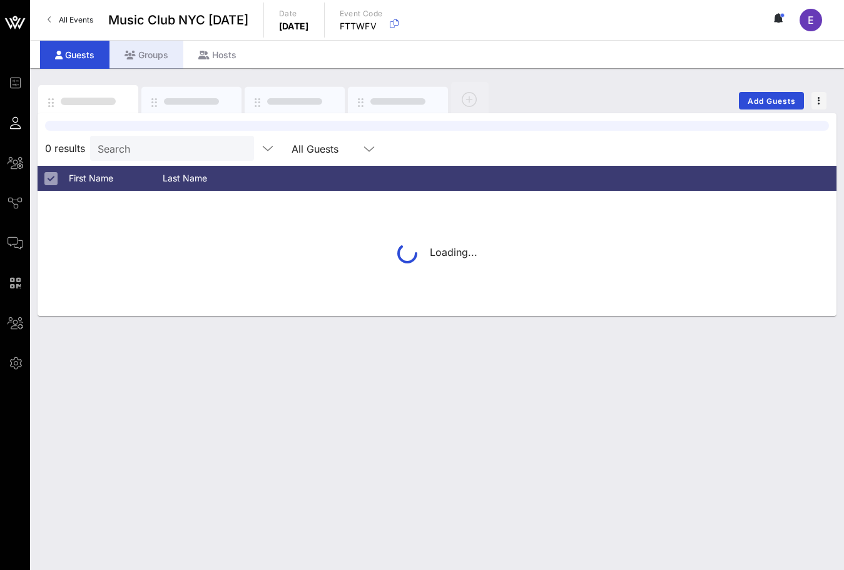  What do you see at coordinates (74, 54) in the screenshot?
I see `div: Guests` at bounding box center [74, 54].